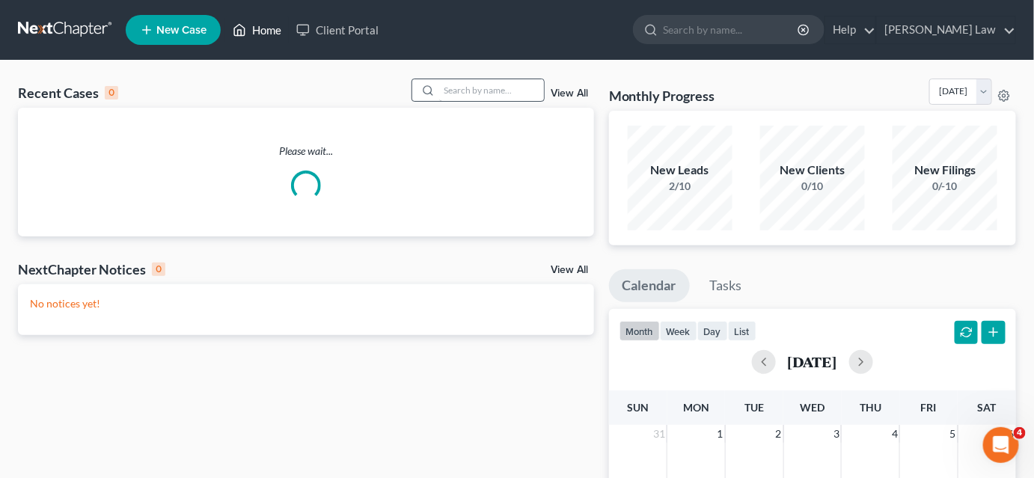 The height and width of the screenshot is (478, 1034). I want to click on a: Client Portal, so click(337, 30).